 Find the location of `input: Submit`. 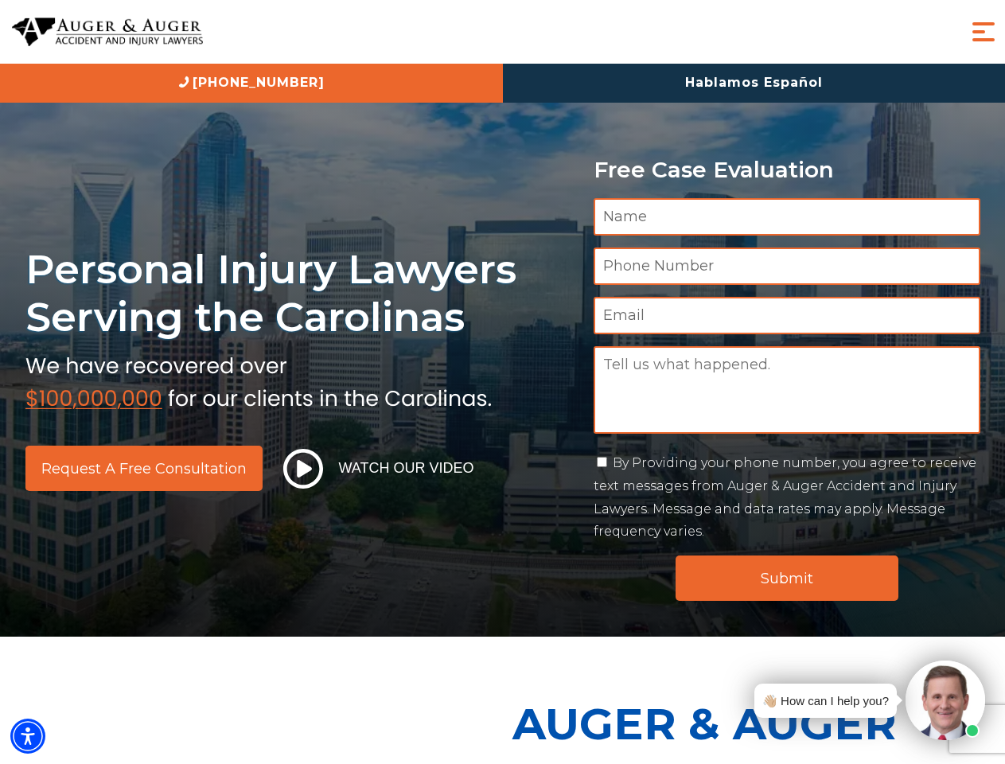

input: Submit is located at coordinates (787, 578).